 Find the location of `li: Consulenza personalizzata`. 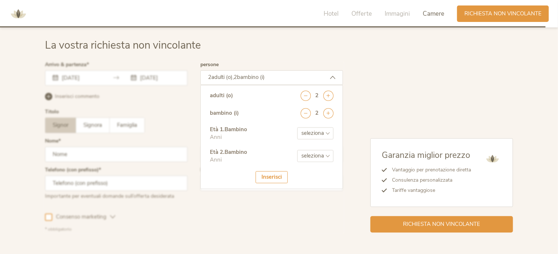

li: Consulenza personalizzata is located at coordinates (429, 180).